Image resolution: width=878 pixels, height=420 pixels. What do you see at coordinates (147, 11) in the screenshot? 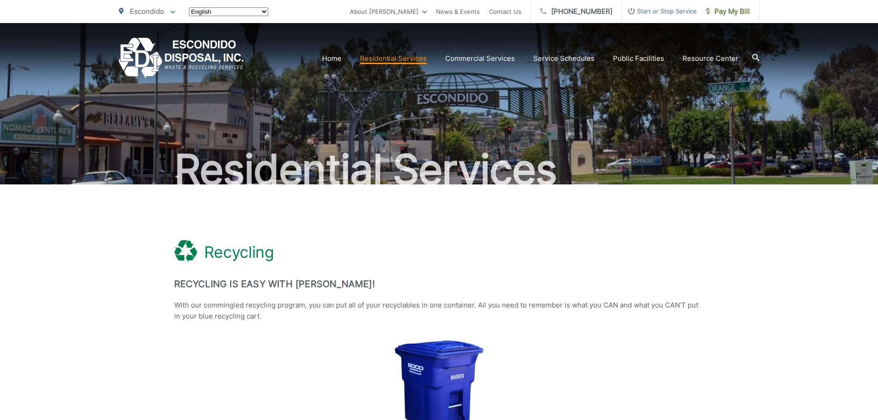
I see `span: Escondido` at bounding box center [147, 11].